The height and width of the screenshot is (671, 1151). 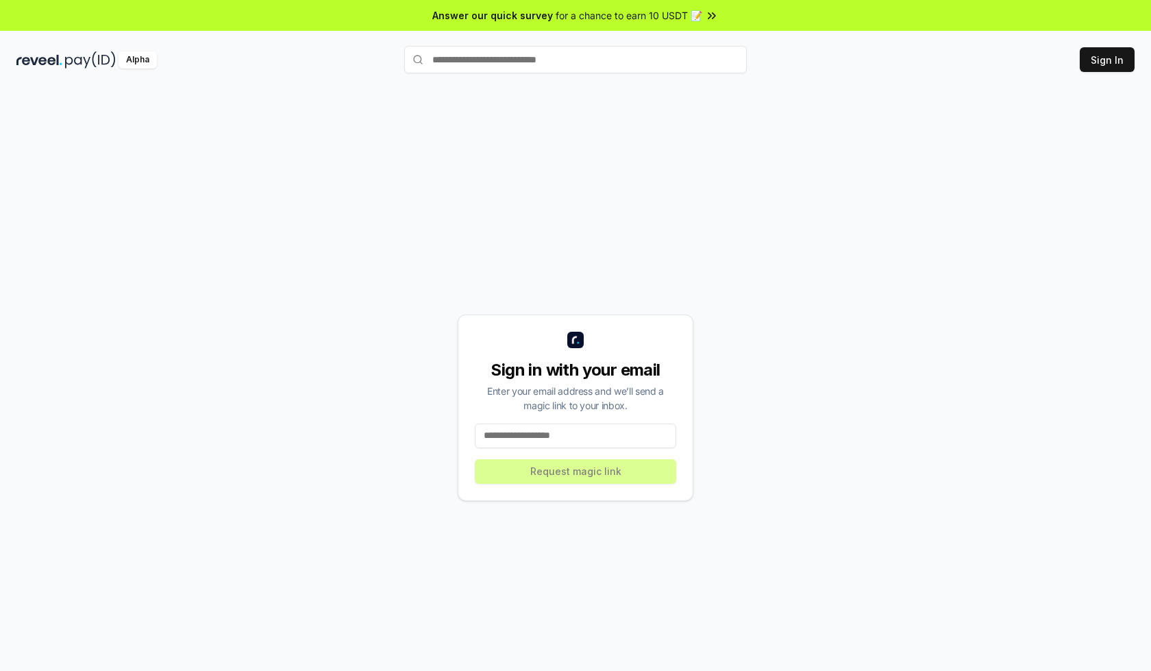 What do you see at coordinates (575, 370) in the screenshot?
I see `div: Sign in with your email` at bounding box center [575, 370].